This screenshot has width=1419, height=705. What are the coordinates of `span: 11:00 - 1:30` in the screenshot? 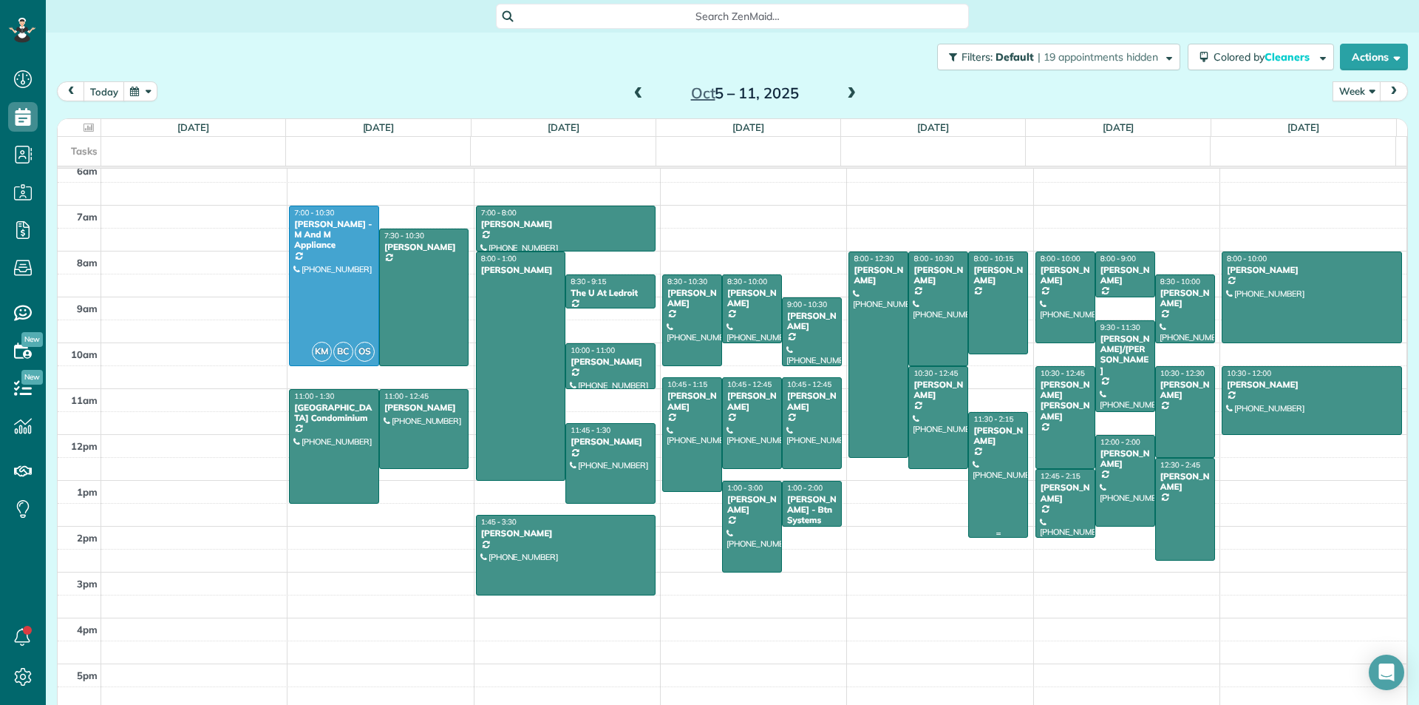 It's located at (314, 396).